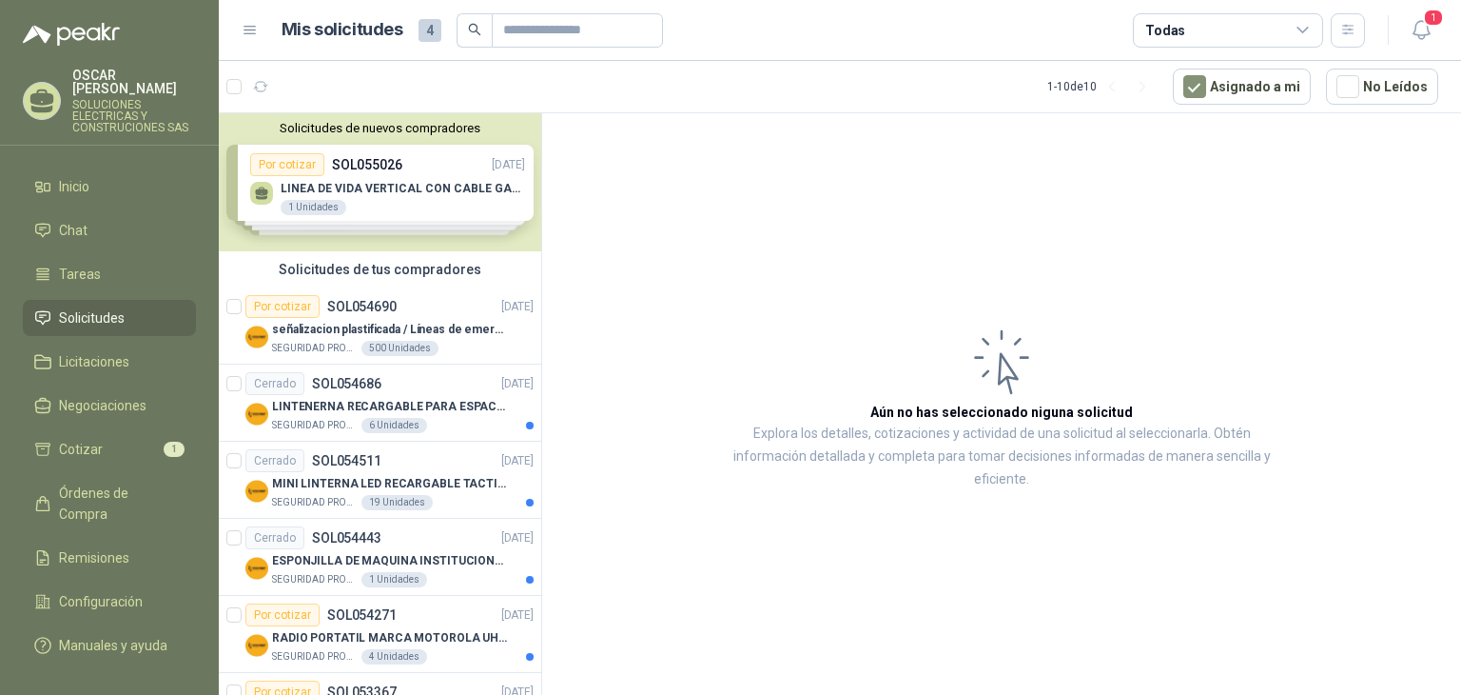 This screenshot has width=1461, height=695. I want to click on p: SOLUCIONES ELECTRICAS Y CONSTRUCIONES SAS, so click(134, 116).